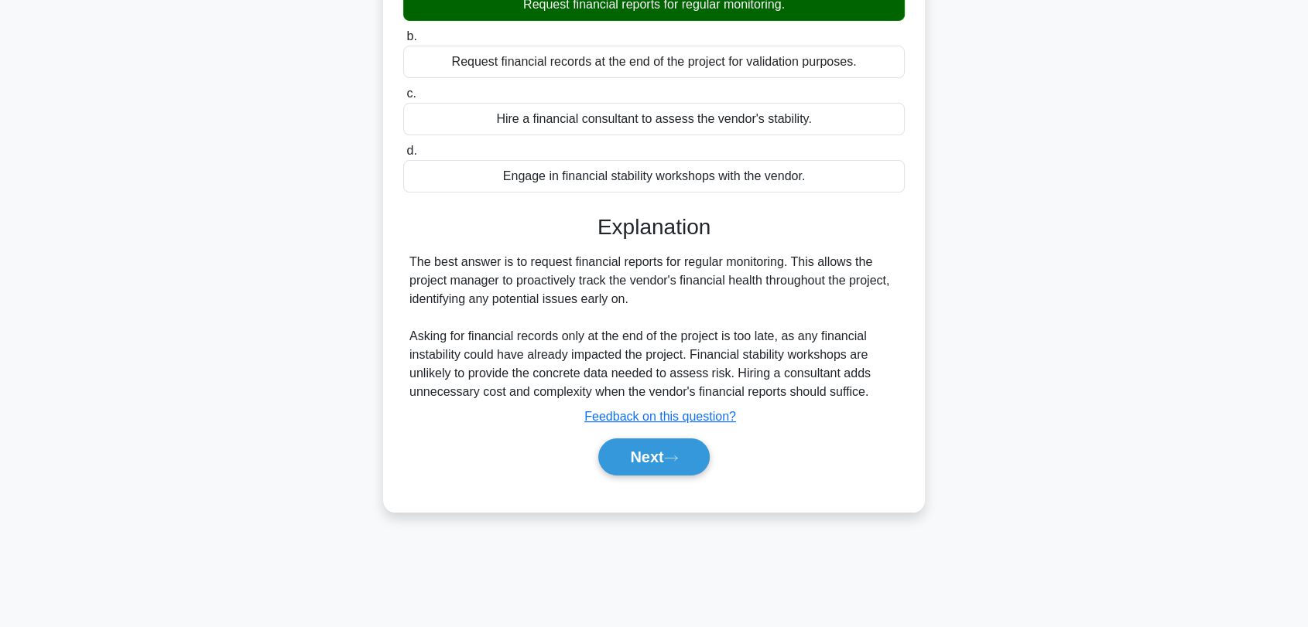 The width and height of the screenshot is (1308, 627). Describe the element at coordinates (660, 416) in the screenshot. I see `u: Feedback on this question?` at that location.